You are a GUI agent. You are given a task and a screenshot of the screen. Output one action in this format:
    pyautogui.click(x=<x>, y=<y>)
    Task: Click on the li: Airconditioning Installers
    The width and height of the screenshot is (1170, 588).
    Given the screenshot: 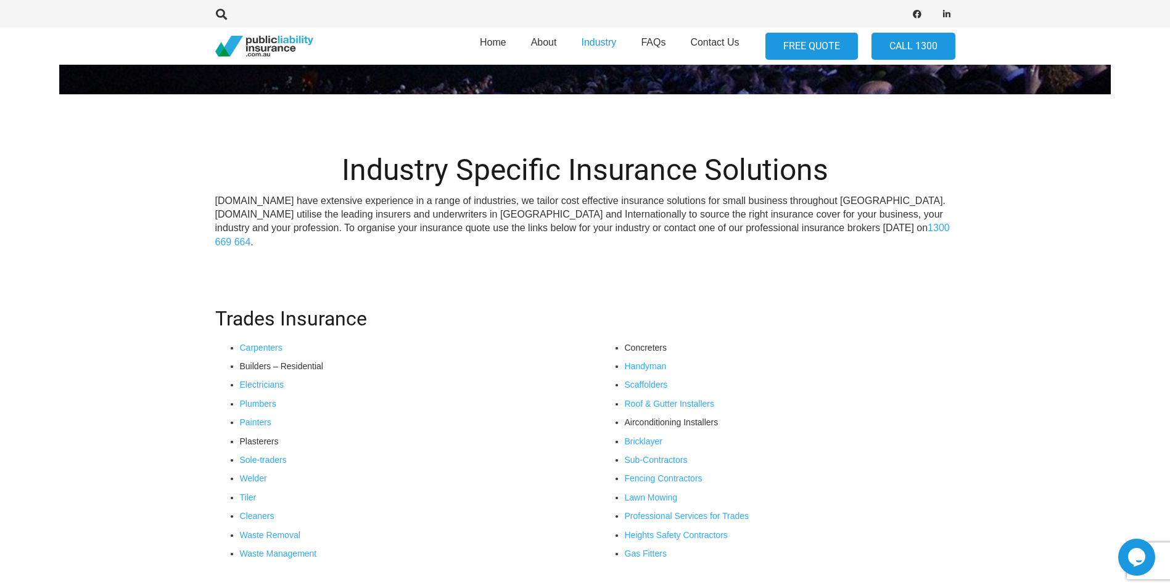 What is the action you would take?
    pyautogui.click(x=790, y=422)
    